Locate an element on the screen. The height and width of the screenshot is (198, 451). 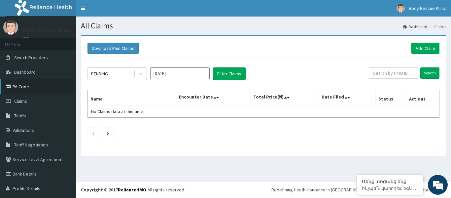
span: Body Rescue Klinic is located at coordinates (427, 8).